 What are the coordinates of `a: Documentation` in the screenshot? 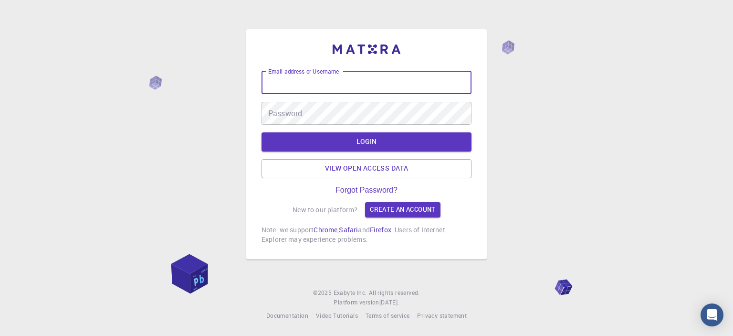 It's located at (287, 316).